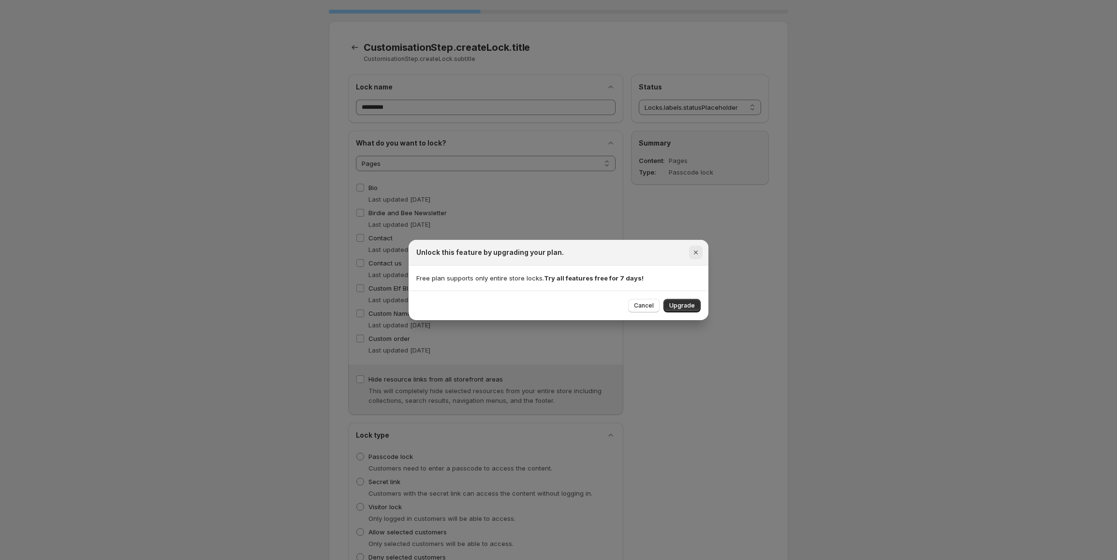 The width and height of the screenshot is (1117, 560). I want to click on p: Free plan supports only entire store locks., so click(559, 278).